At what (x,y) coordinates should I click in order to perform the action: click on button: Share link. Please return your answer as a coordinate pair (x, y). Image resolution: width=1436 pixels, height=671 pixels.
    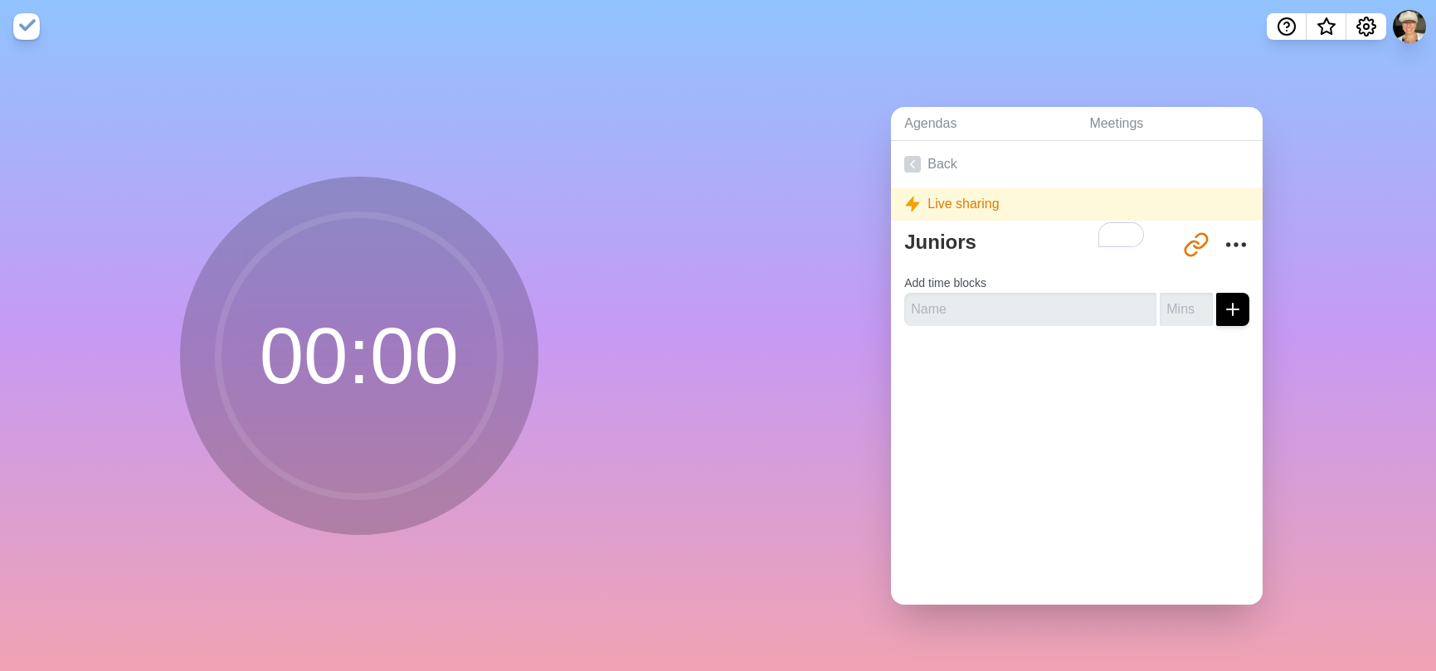
    Looking at the image, I should click on (1196, 245).